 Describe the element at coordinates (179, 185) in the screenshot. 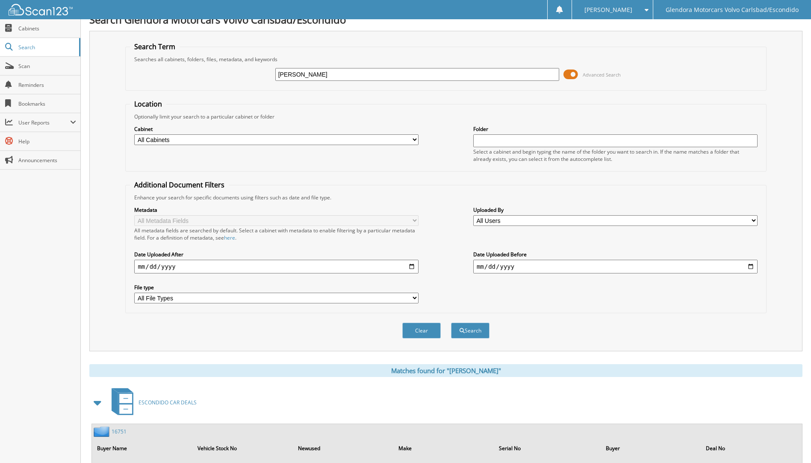

I see `legend: Additional Document Filters` at that location.